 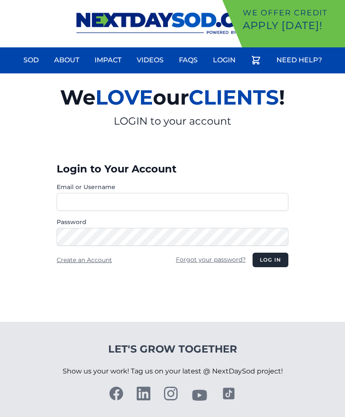 I want to click on p: We offer Credit, so click(x=293, y=13).